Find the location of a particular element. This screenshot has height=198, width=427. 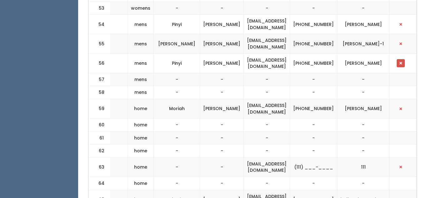

td: 56 is located at coordinates (100, 63).